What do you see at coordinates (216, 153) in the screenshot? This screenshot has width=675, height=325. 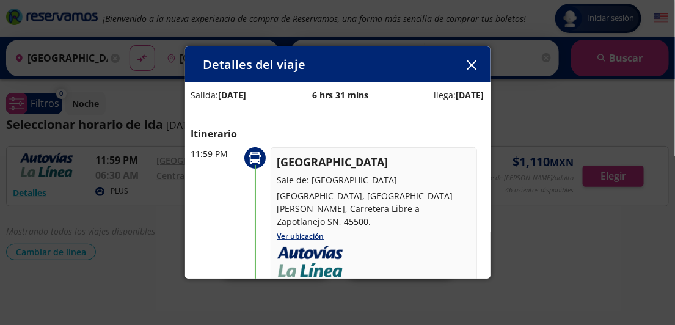 I see `p: 11:59 PM` at bounding box center [216, 153].